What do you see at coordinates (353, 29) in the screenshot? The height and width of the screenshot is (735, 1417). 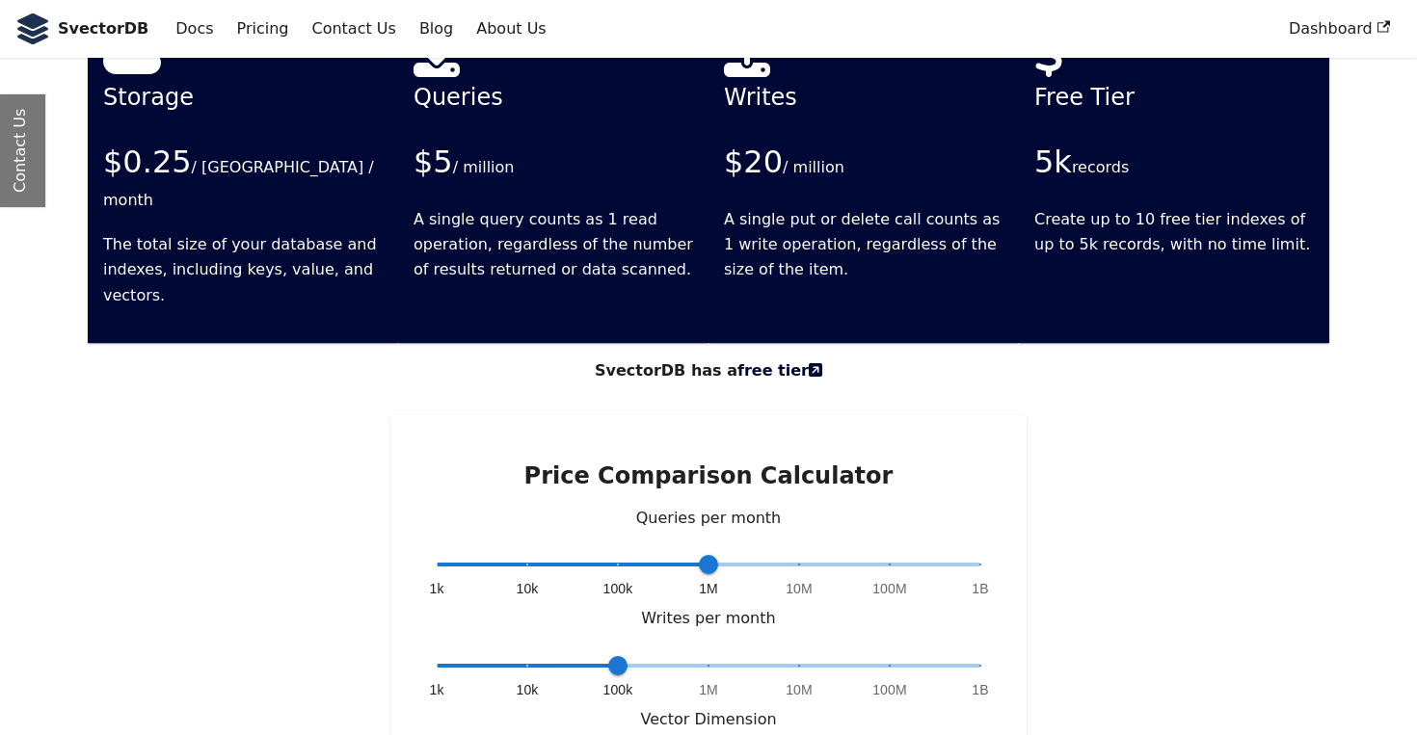 I see `a: Contact Us` at bounding box center [353, 29].